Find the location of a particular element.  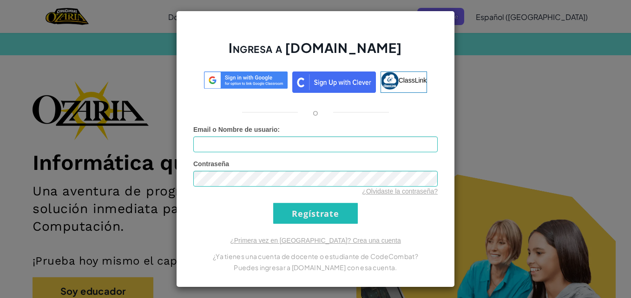

input: Regístrate is located at coordinates (316, 213).